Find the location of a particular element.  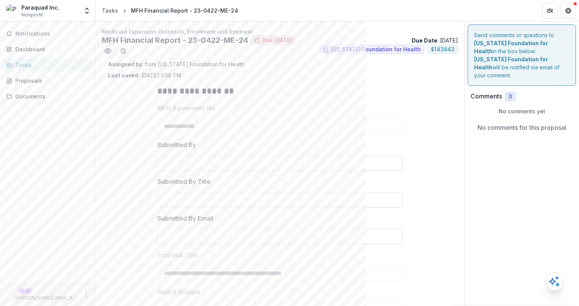

p: Staff is located at coordinates (25, 291).